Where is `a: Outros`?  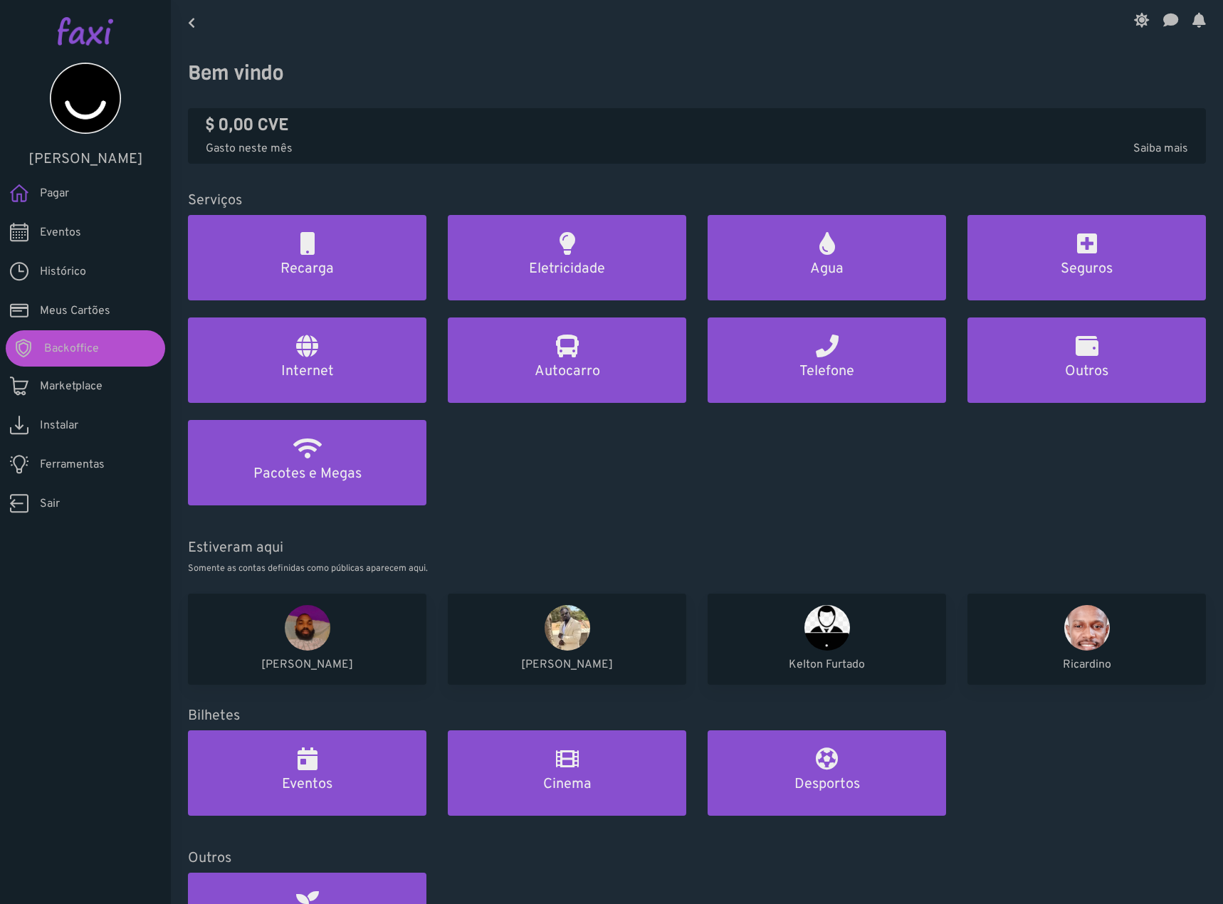 a: Outros is located at coordinates (1087, 360).